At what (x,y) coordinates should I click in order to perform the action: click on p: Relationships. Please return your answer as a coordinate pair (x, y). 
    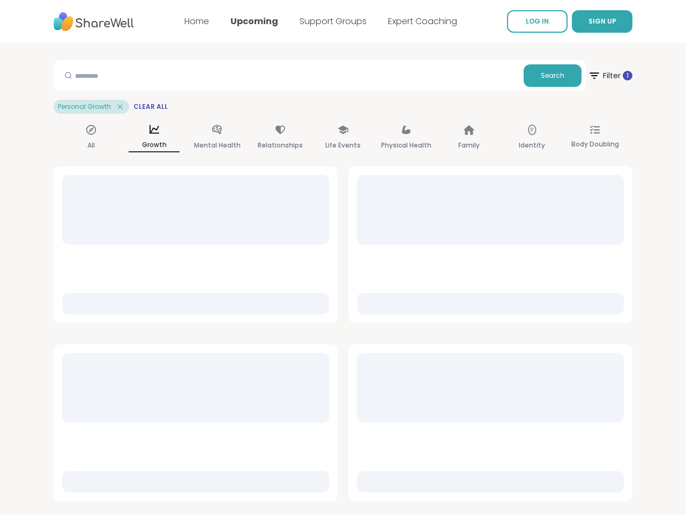
    Looking at the image, I should click on (280, 145).